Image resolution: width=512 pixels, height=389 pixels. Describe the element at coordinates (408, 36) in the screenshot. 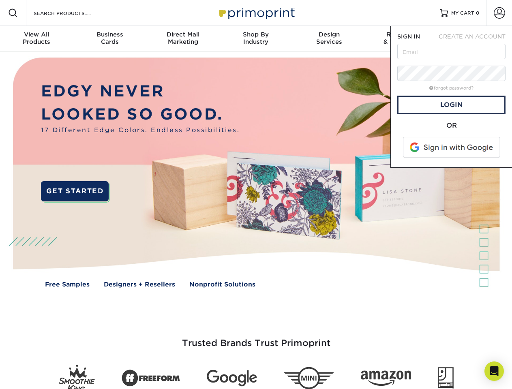

I see `span: SIGN IN` at that location.